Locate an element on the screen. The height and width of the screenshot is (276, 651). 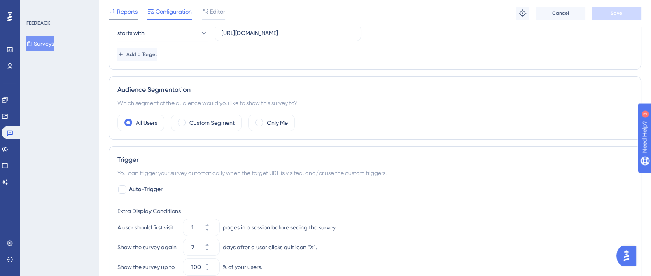
button: Cancel is located at coordinates (560, 13).